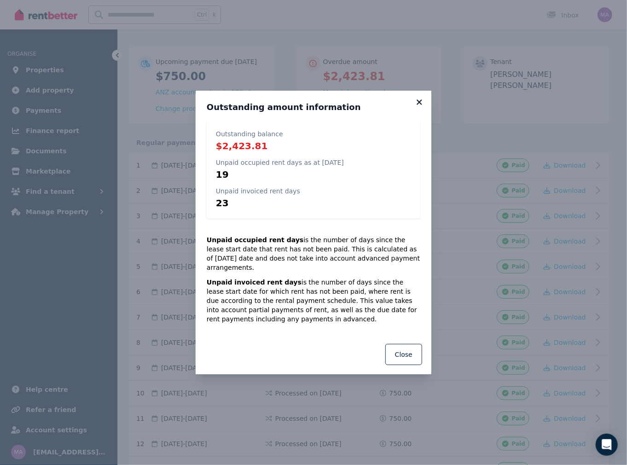  What do you see at coordinates (254, 282) in the screenshot?
I see `strong: Unpaid invoiced rent days` at bounding box center [254, 282].